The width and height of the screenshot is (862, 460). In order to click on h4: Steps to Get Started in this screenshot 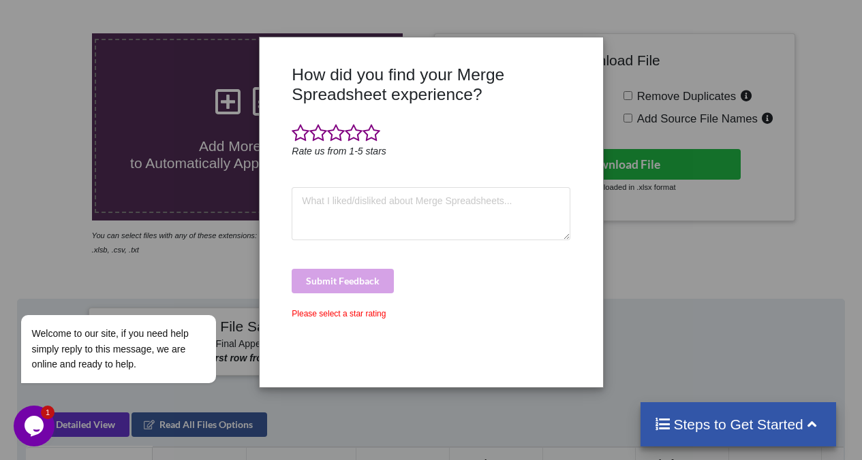, I will do `click(738, 424)`.